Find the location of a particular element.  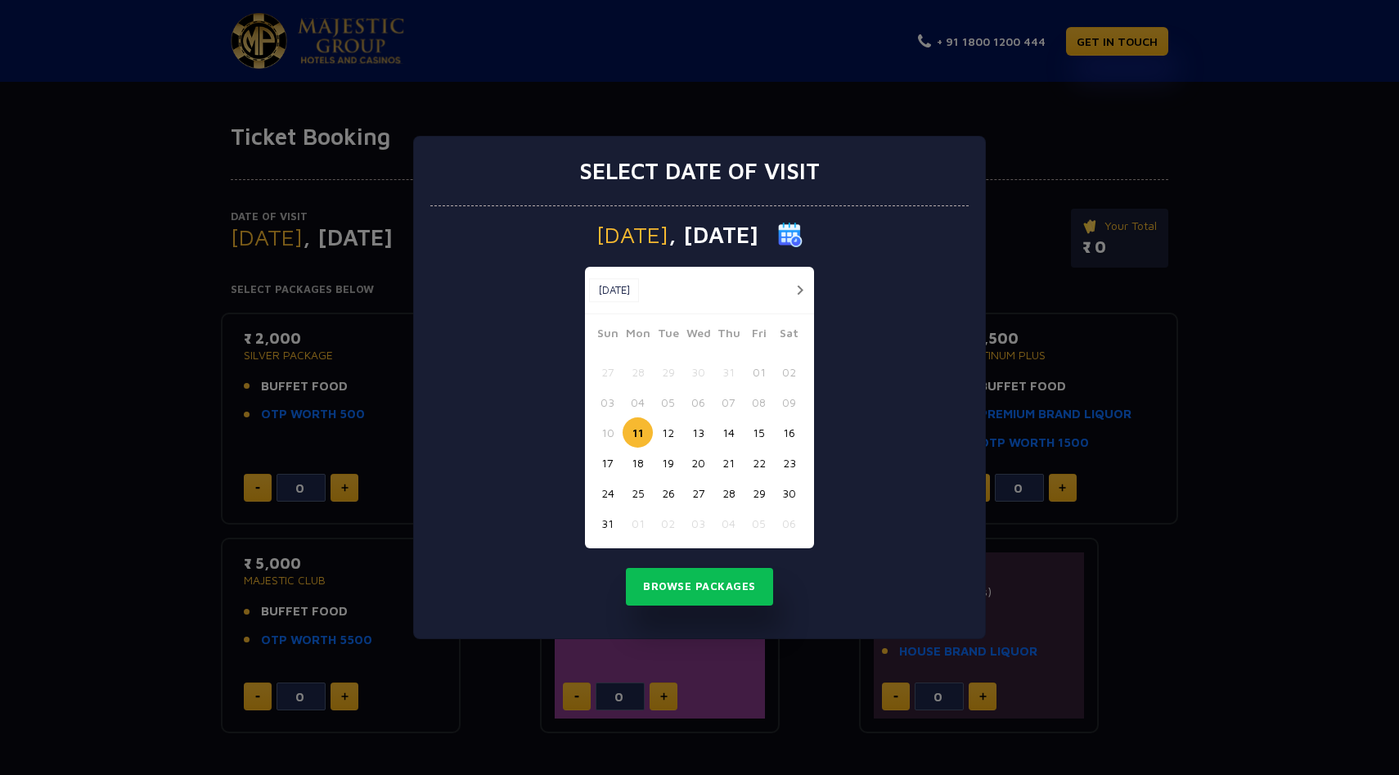

span: Sun is located at coordinates (607, 335).